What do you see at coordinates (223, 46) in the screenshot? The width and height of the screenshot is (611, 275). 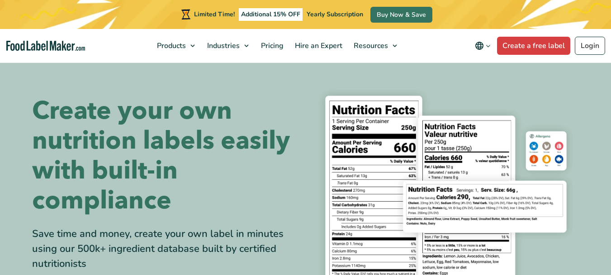 I see `span: Industries` at bounding box center [223, 46].